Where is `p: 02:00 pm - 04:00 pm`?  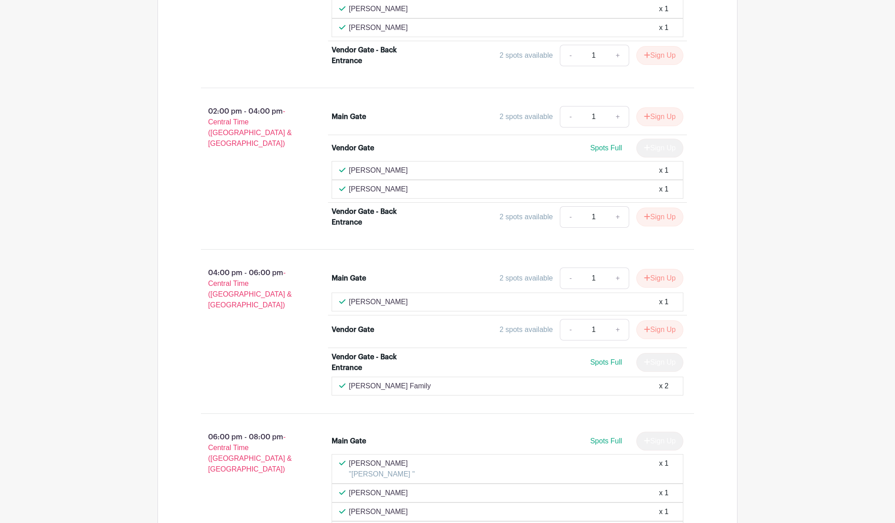
p: 02:00 pm - 04:00 pm is located at coordinates (252, 128).